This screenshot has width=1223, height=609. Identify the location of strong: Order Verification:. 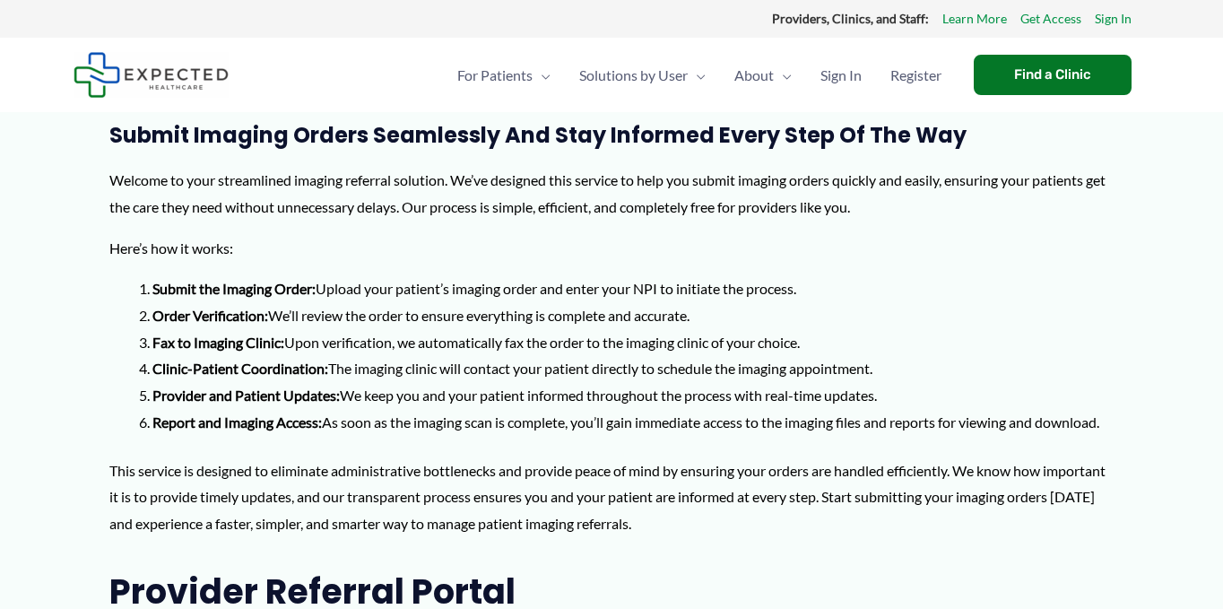
(210, 315).